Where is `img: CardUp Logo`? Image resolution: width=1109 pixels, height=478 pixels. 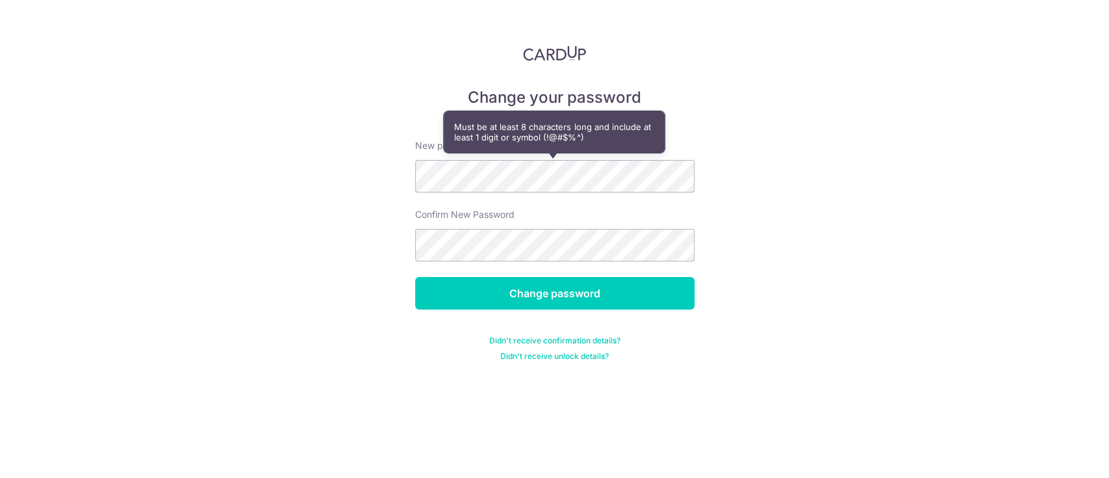
img: CardUp Logo is located at coordinates (555, 53).